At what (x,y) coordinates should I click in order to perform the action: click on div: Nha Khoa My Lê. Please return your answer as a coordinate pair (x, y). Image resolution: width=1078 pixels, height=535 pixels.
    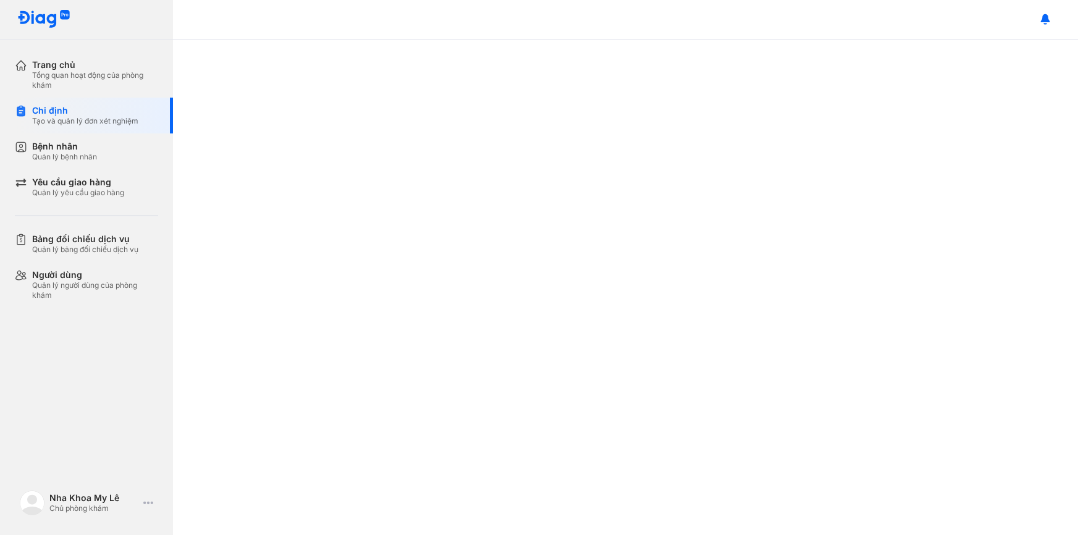
    Looking at the image, I should click on (94, 498).